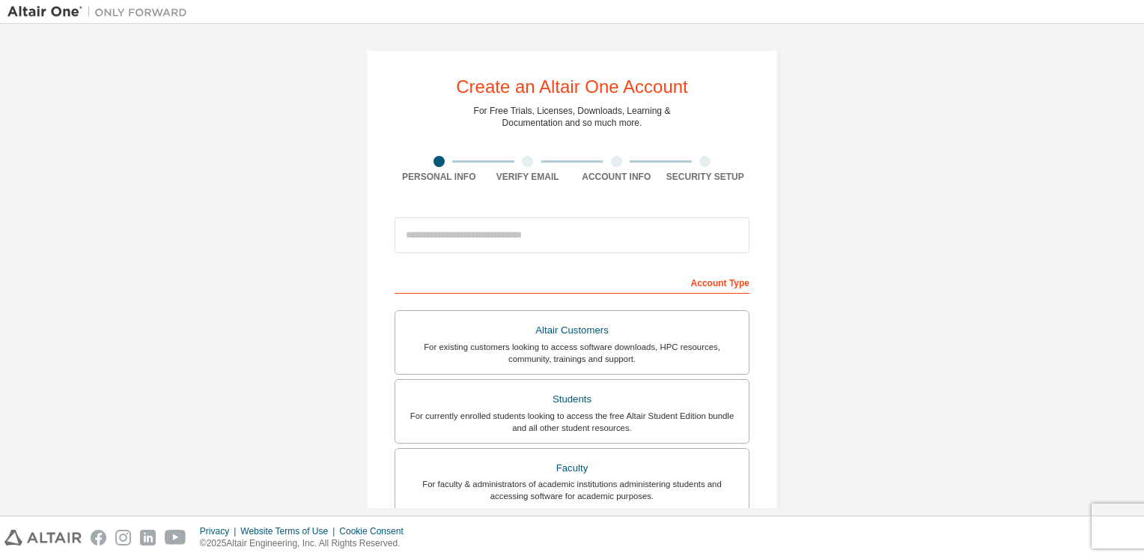 The height and width of the screenshot is (559, 1144). I want to click on img: Altair One, so click(101, 12).